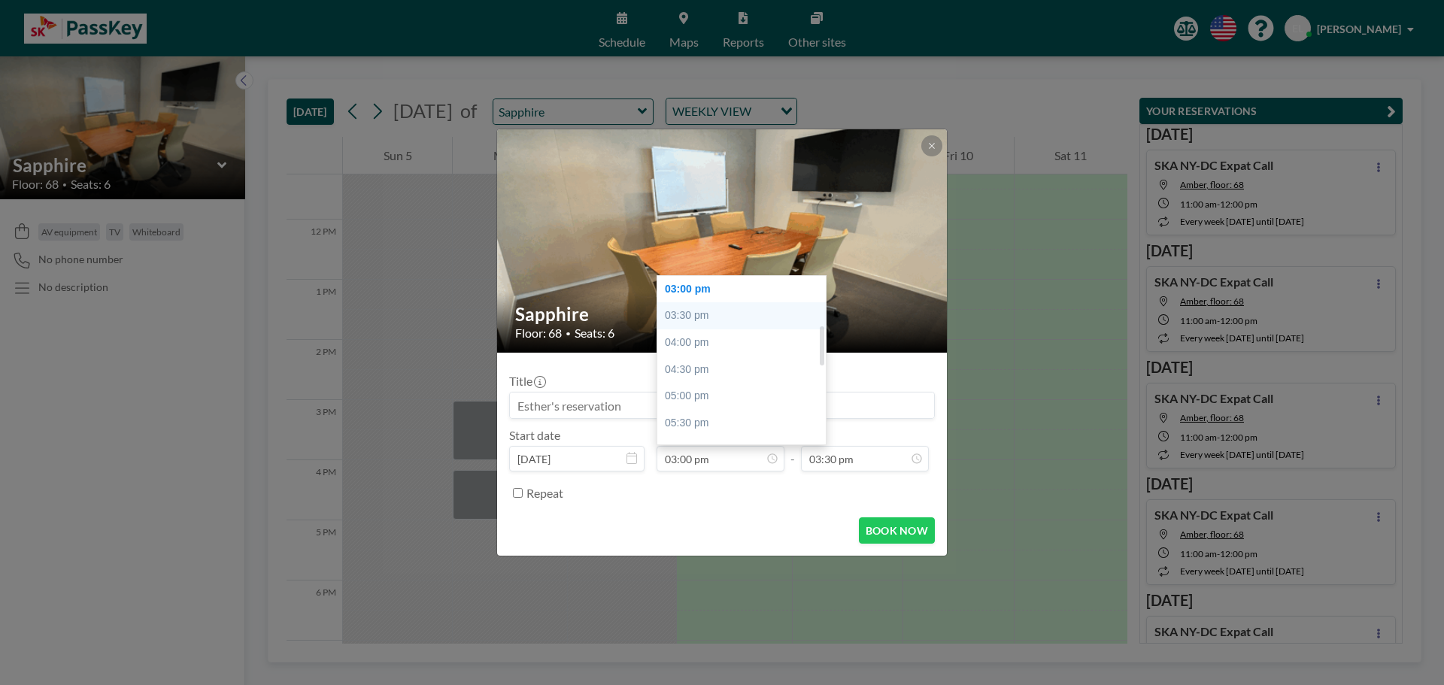  Describe the element at coordinates (746, 343) in the screenshot. I see `div: 04:00 pm` at that location.